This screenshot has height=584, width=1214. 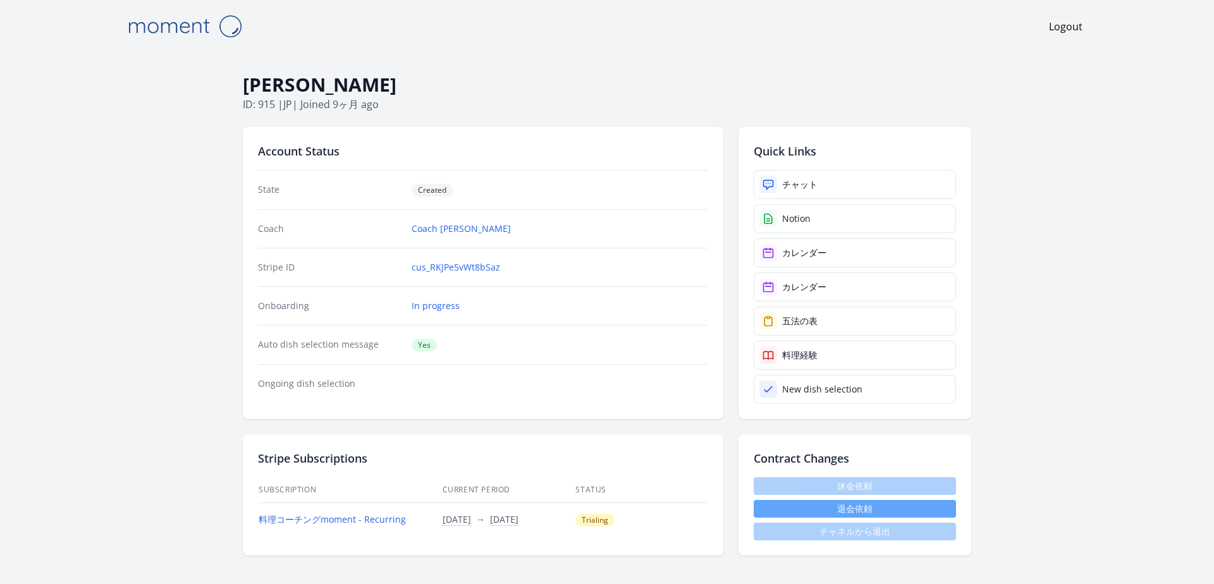 What do you see at coordinates (855, 458) in the screenshot?
I see `h2: Contract Changes` at bounding box center [855, 458].